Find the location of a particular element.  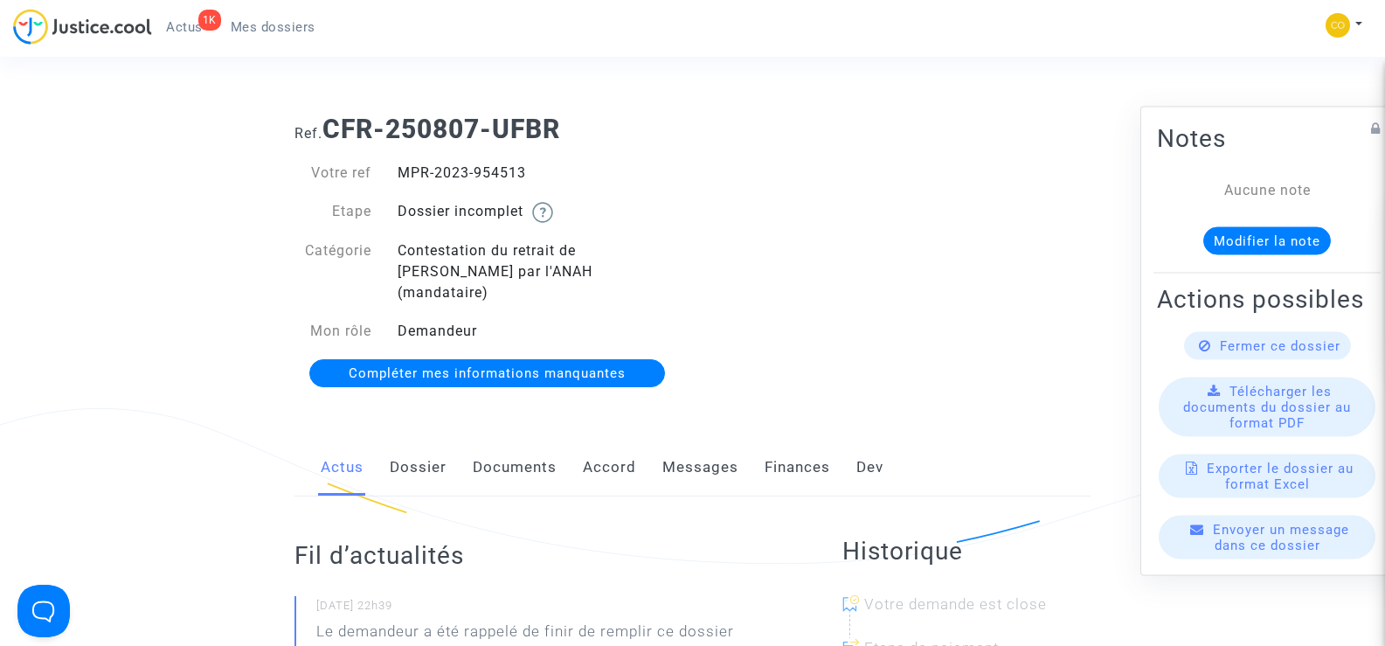

a: Finances is located at coordinates (797, 468).